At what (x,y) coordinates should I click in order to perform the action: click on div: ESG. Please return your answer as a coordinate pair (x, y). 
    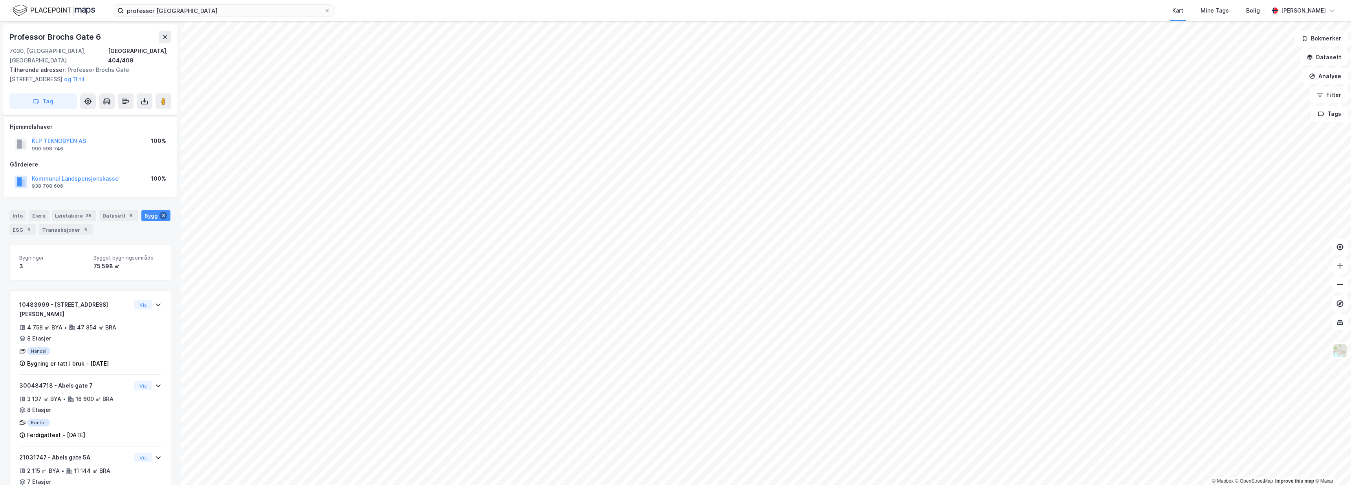
    Looking at the image, I should click on (22, 230).